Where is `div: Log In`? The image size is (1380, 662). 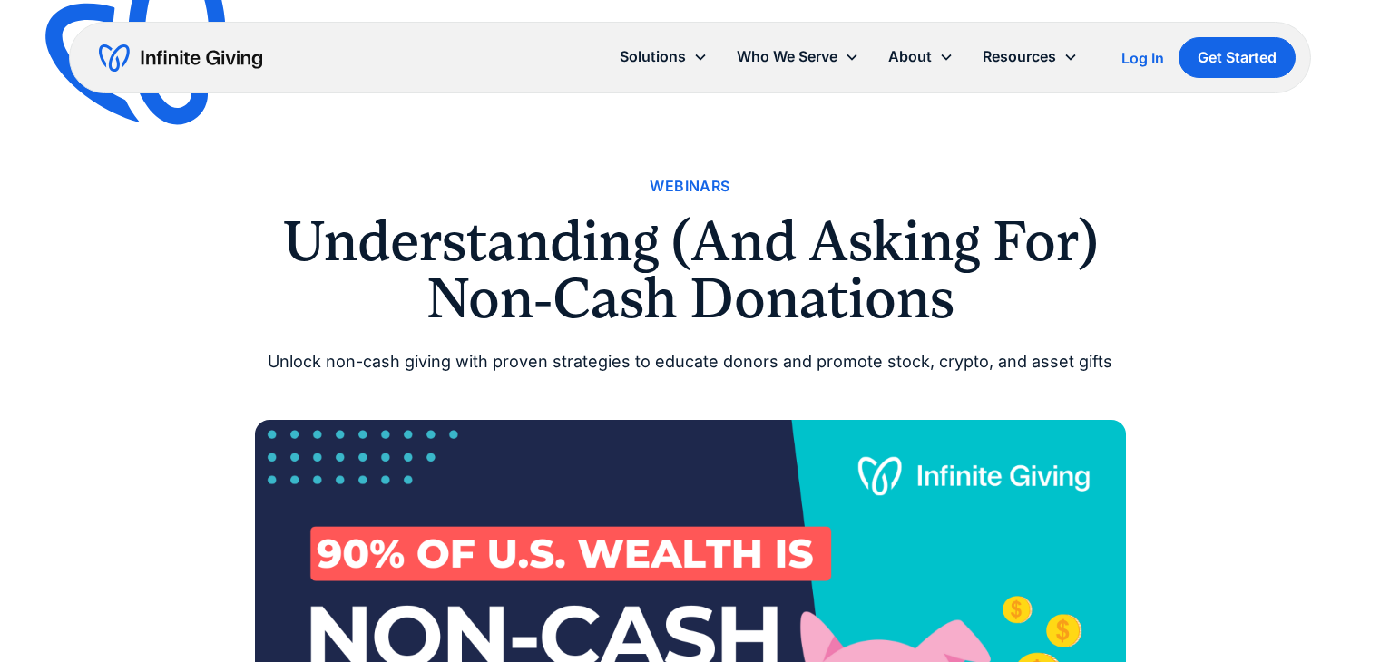 div: Log In is located at coordinates (1142, 58).